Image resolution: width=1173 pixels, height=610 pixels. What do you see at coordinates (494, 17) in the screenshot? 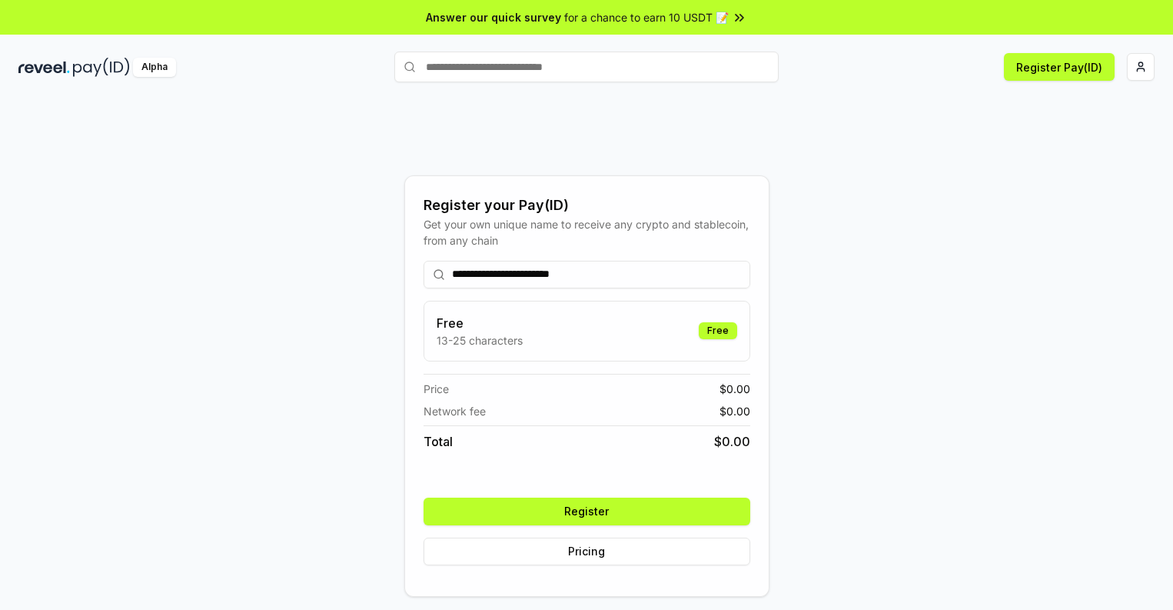
I see `span: Answer our quick survey` at bounding box center [494, 17].